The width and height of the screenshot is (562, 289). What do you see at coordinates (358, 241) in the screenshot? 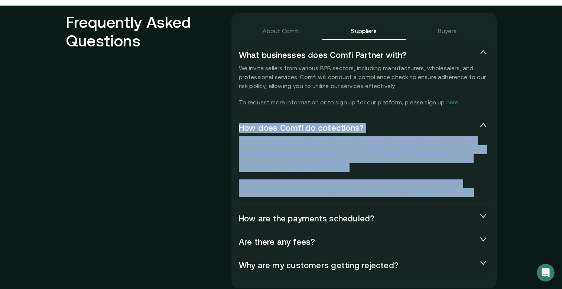
I see `span: Are there any fees?` at bounding box center [358, 241].